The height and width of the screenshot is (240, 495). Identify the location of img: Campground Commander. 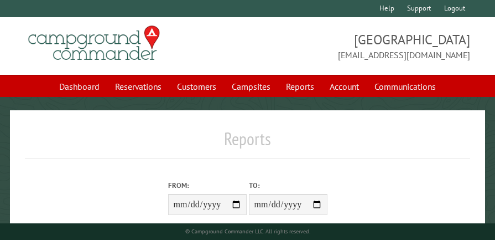
(94, 43).